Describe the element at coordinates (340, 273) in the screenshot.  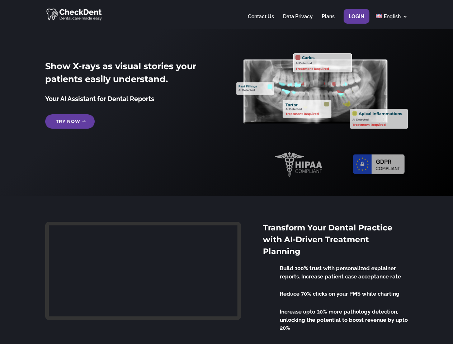
I see `span: Build 100% trust with personalized explainer reports. Increase patient case acceptance rate` at that location.